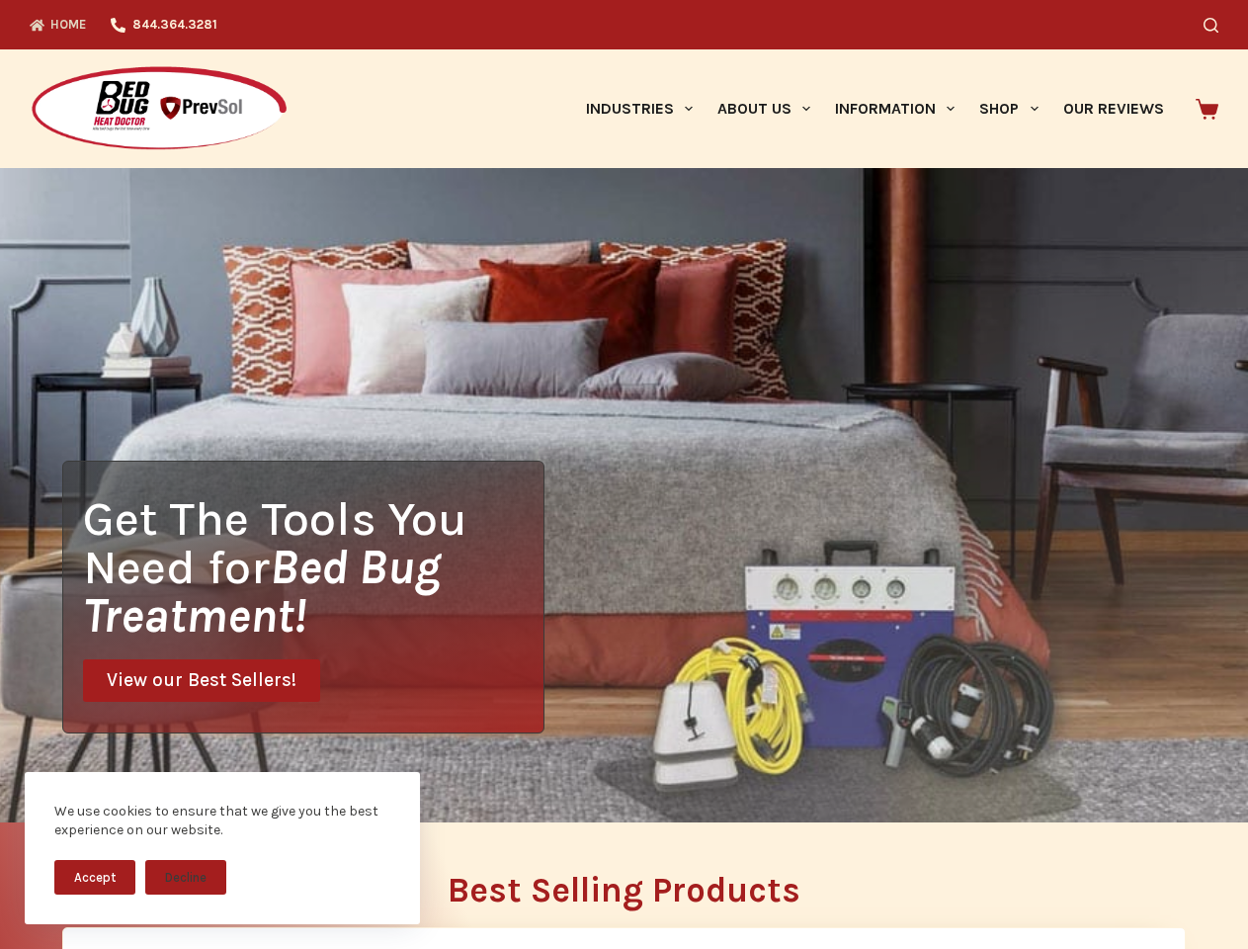 This screenshot has height=949, width=1248. I want to click on button: Search, so click(1211, 25).